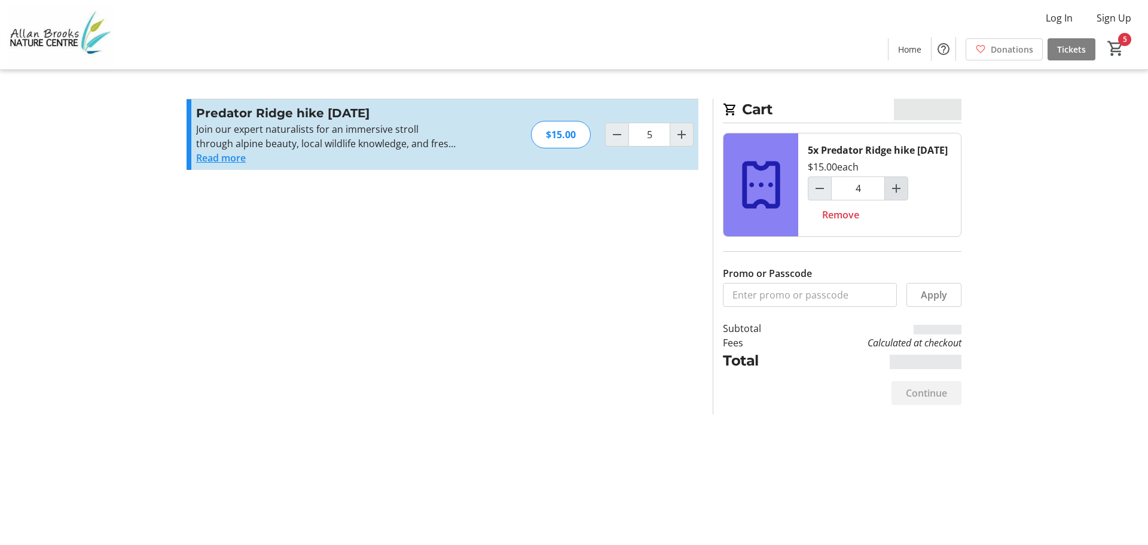  Describe the element at coordinates (757, 360) in the screenshot. I see `td: Total` at that location.